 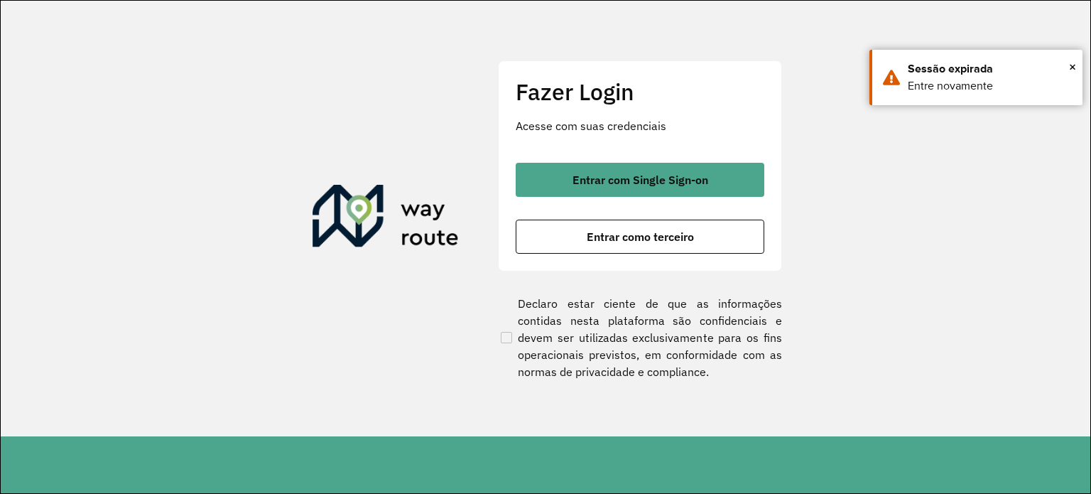 I want to click on h2: Fazer Login, so click(x=640, y=92).